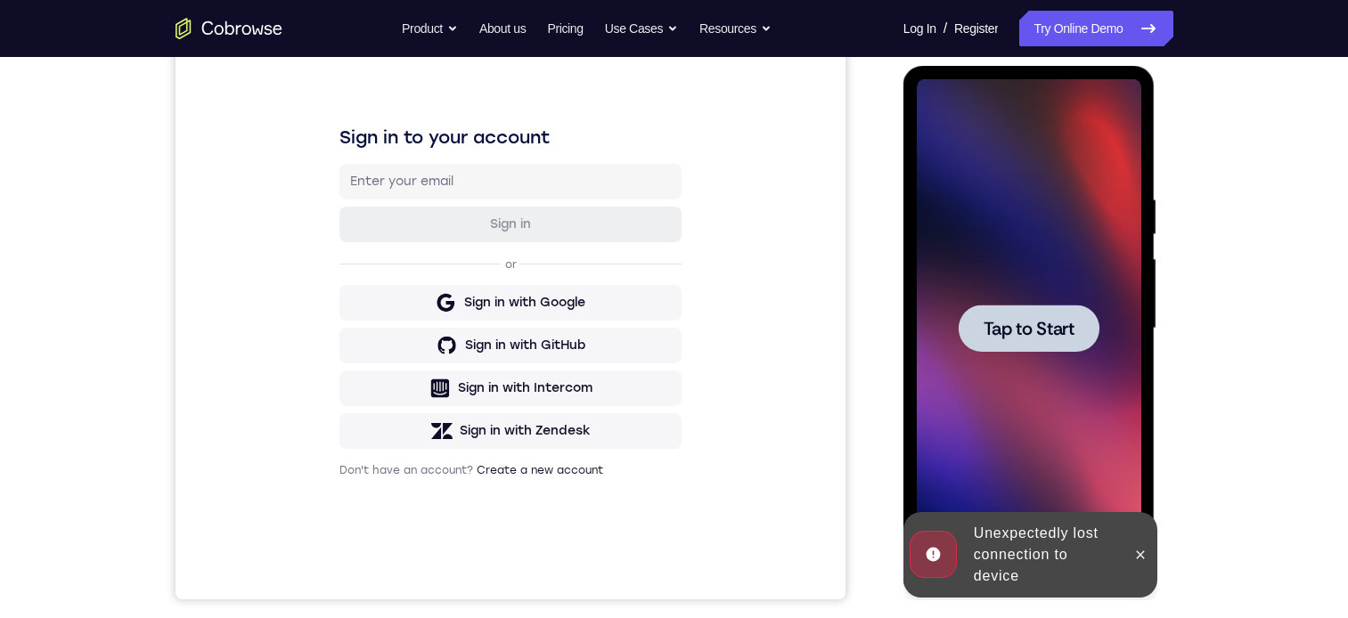 Image resolution: width=1348 pixels, height=618 pixels. I want to click on div: Sign in with Google, so click(349, 300).